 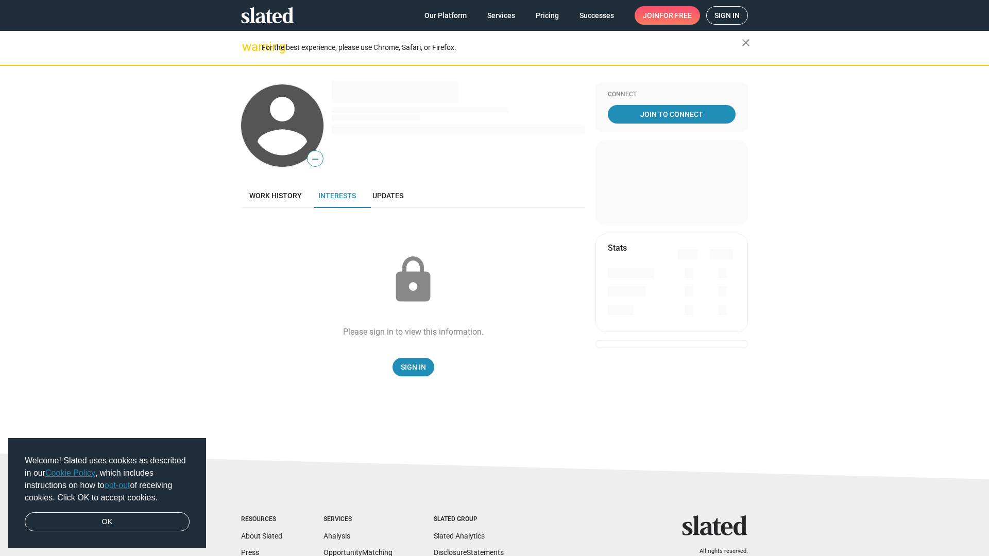 I want to click on a: Interests, so click(x=337, y=196).